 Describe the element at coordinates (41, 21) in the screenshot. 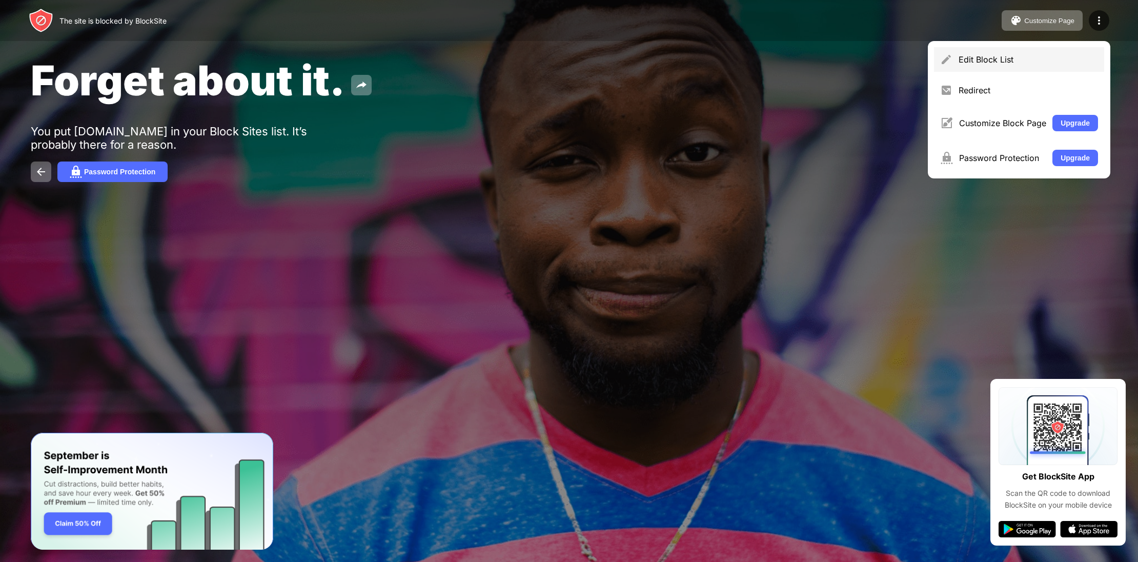

I see `img: header-logo.svg` at that location.